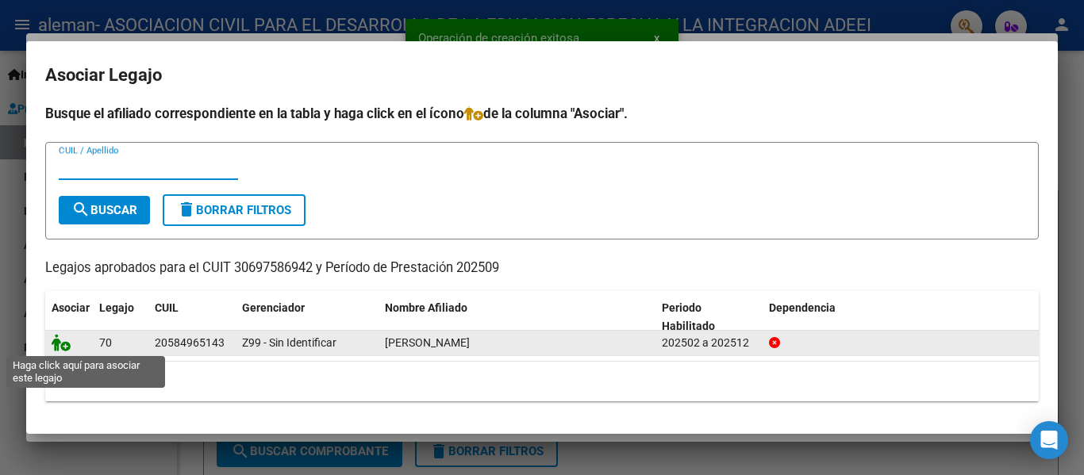 This screenshot has width=1084, height=475. I want to click on div: 1 registros, so click(542, 382).